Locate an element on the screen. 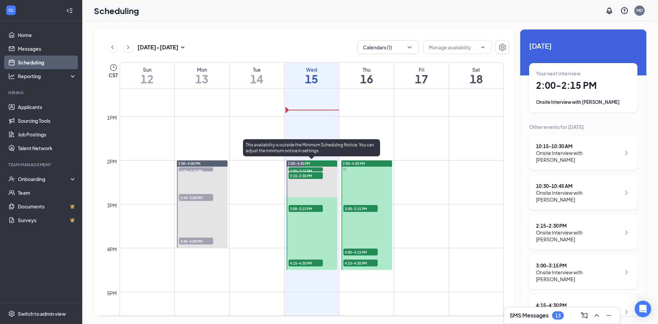 The width and height of the screenshot is (658, 324). h1: 12 is located at coordinates (147, 79).